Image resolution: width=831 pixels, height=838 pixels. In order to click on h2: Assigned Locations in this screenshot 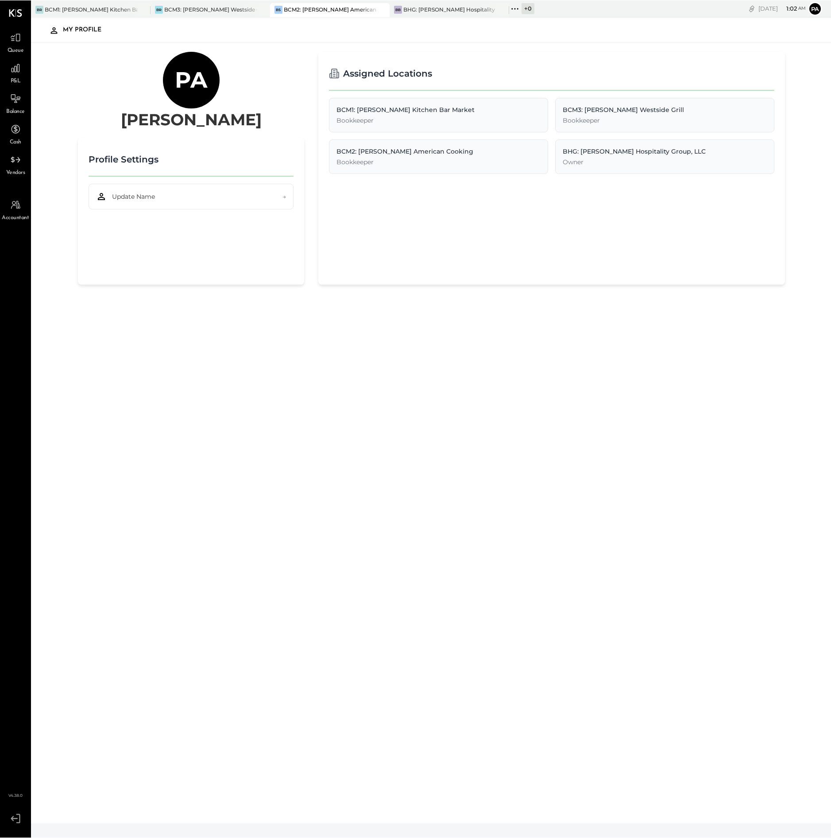, I will do `click(387, 73)`.